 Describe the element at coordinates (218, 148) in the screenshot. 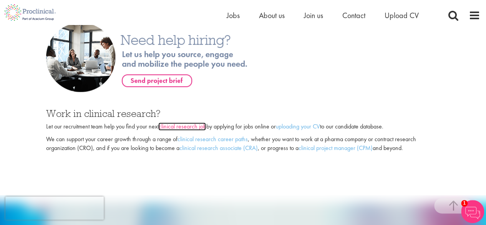

I see `a: clinical research associate (CRA)` at that location.